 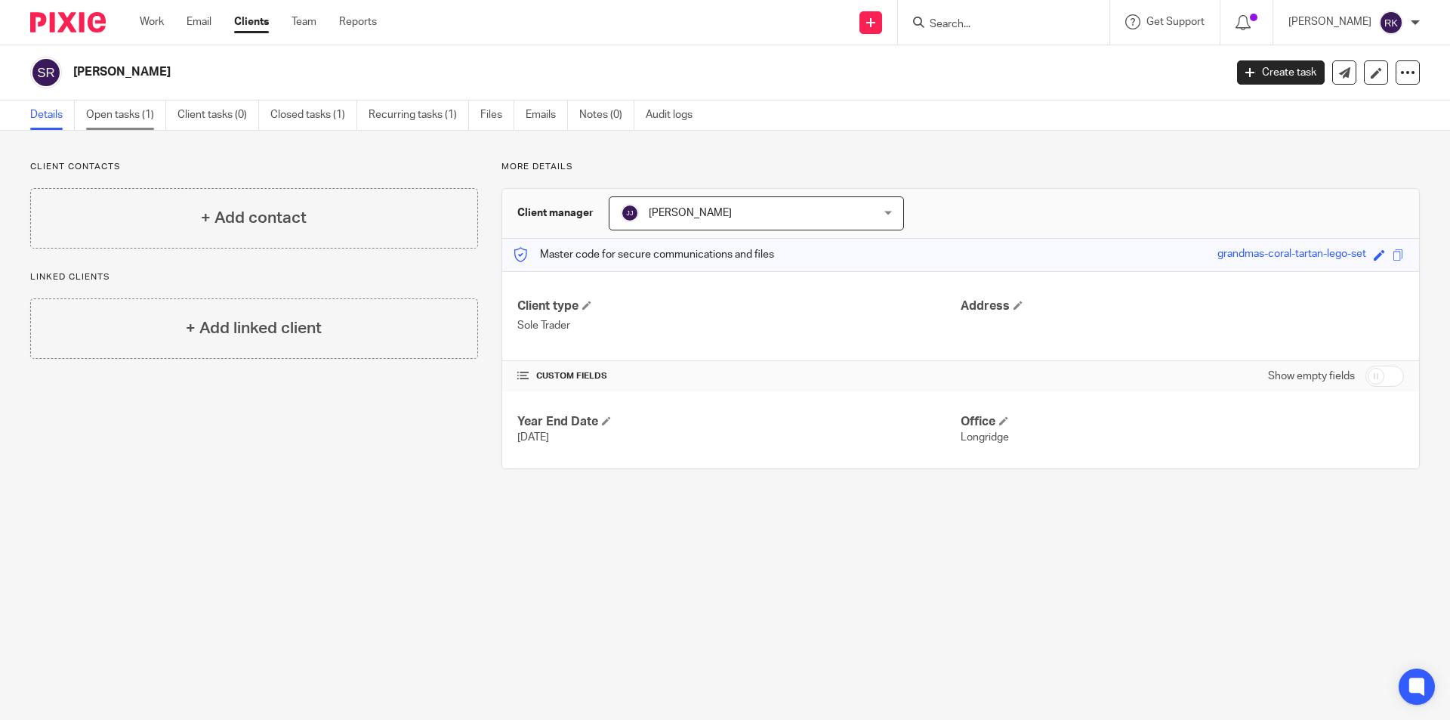 I want to click on span: Longridge, so click(x=985, y=437).